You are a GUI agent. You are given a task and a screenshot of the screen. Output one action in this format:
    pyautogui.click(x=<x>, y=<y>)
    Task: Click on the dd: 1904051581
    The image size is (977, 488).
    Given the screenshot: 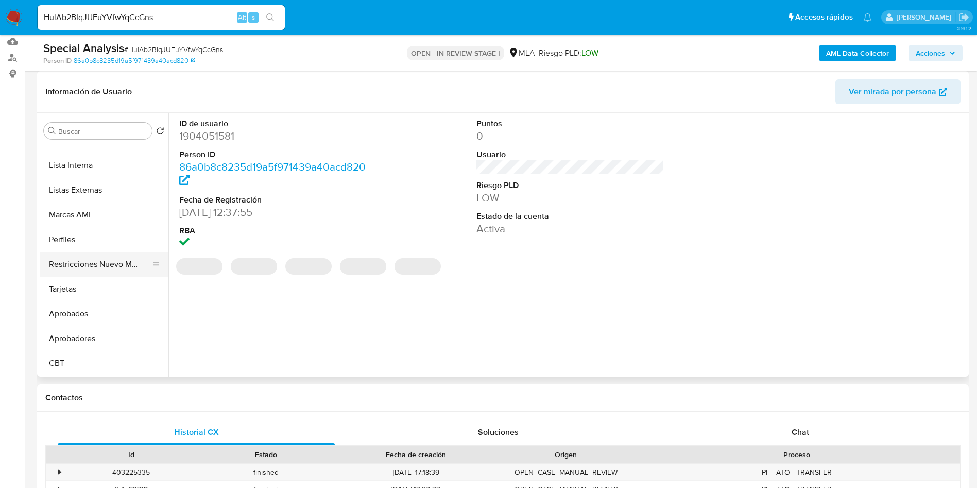 What is the action you would take?
    pyautogui.click(x=273, y=136)
    